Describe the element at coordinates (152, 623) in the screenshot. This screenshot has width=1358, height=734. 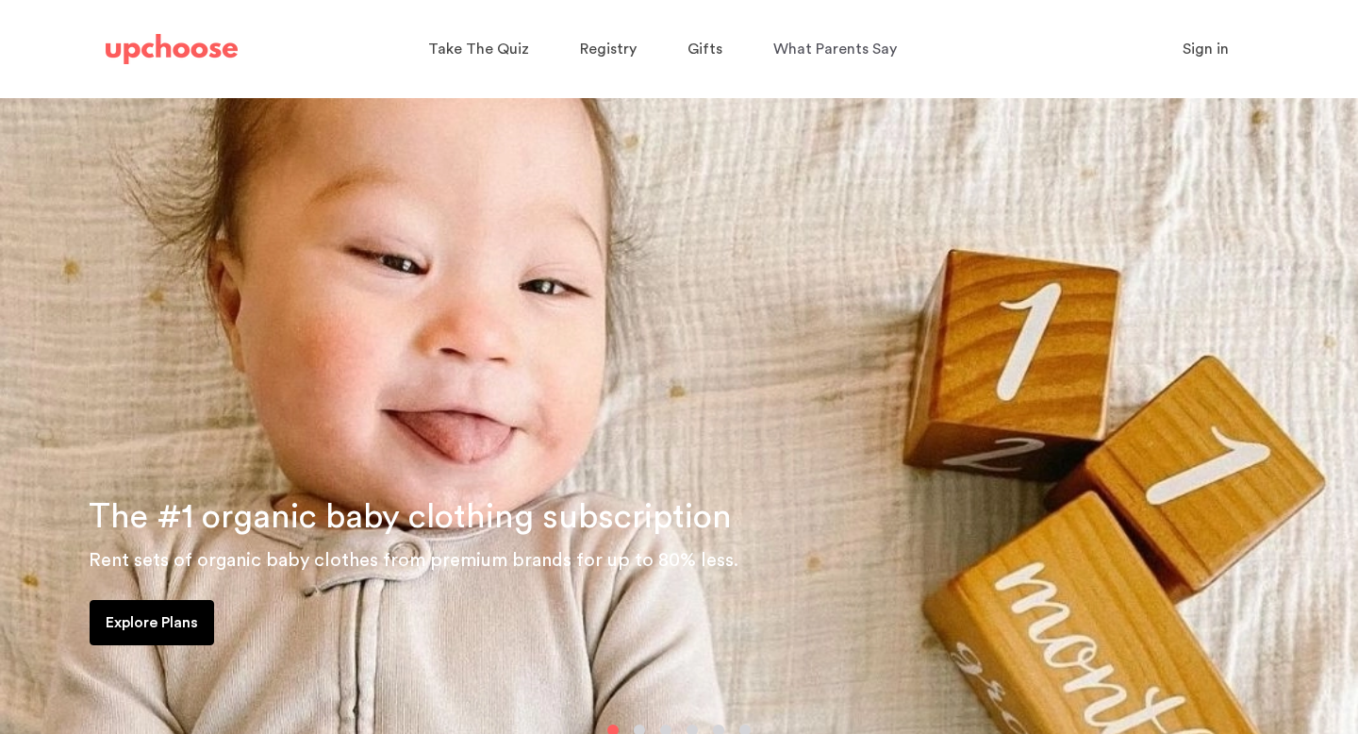
I see `a: Explore Plans` at that location.